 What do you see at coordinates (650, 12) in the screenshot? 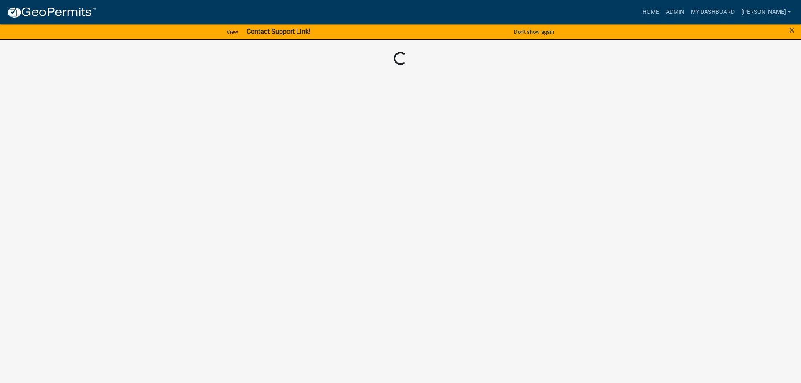
I see `a: Home` at bounding box center [650, 12].